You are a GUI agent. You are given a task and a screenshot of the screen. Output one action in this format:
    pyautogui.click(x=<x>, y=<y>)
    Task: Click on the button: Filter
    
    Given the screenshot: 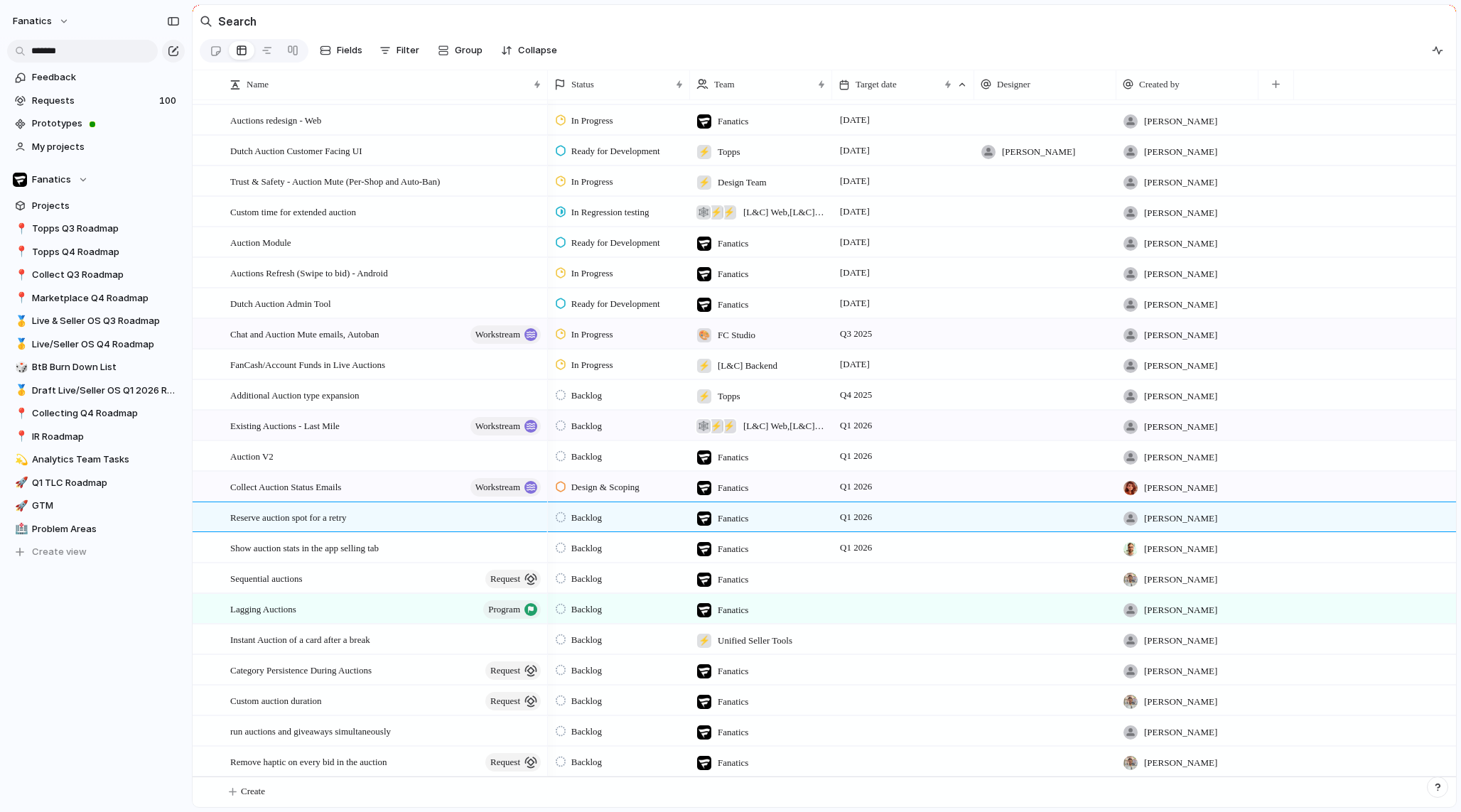 What is the action you would take?
    pyautogui.click(x=399, y=50)
    